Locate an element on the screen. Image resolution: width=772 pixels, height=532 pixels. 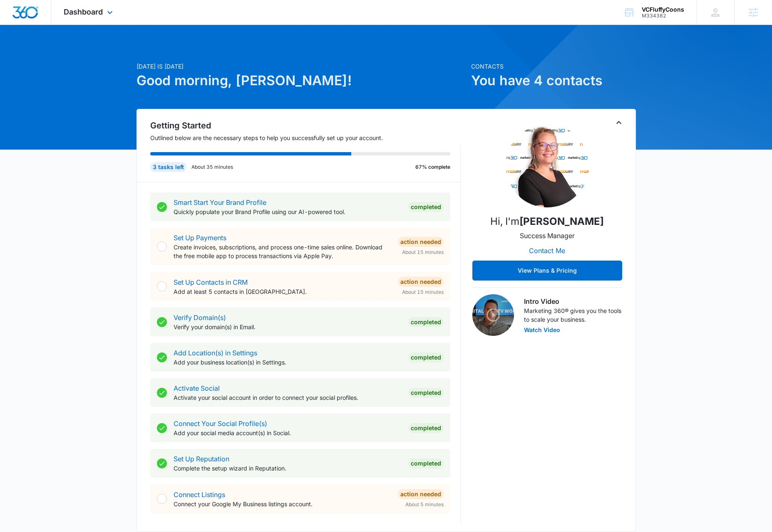
img: Sydney Elder is located at coordinates (547, 166).